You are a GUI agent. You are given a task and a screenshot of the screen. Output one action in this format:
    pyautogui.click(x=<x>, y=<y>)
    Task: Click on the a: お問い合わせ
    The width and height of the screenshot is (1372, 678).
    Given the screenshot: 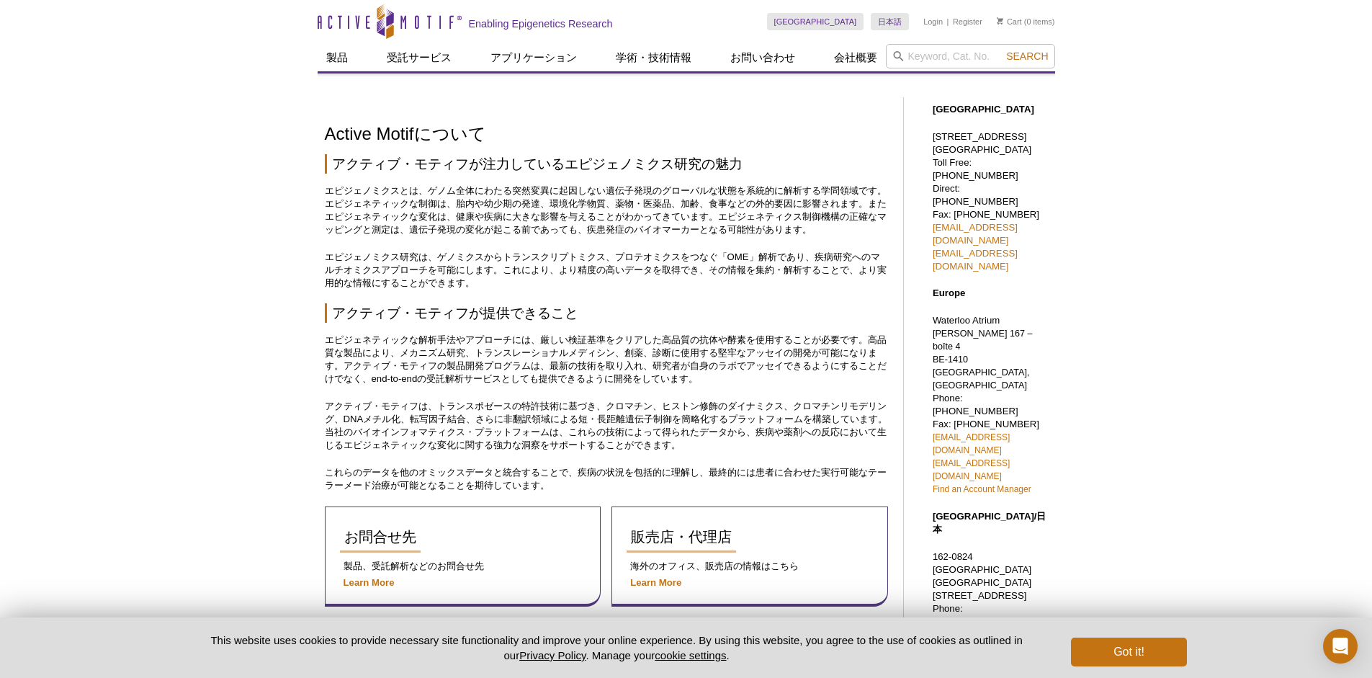 What is the action you would take?
    pyautogui.click(x=762, y=58)
    